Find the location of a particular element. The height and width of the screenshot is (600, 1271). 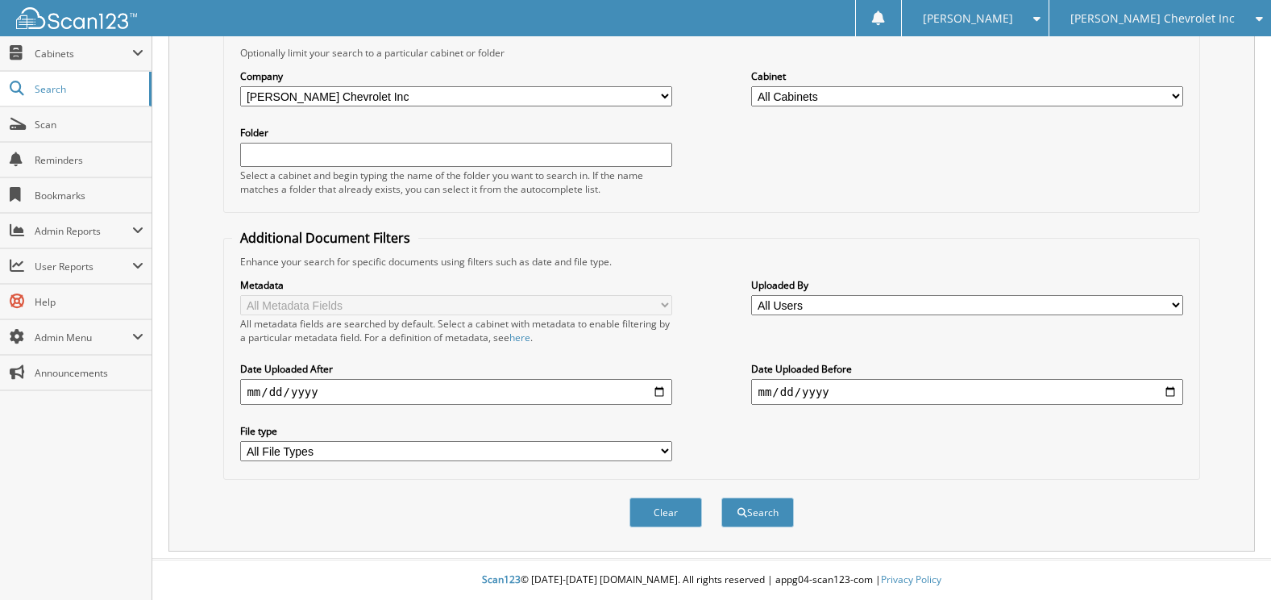

label: Uploaded By is located at coordinates (966, 285).